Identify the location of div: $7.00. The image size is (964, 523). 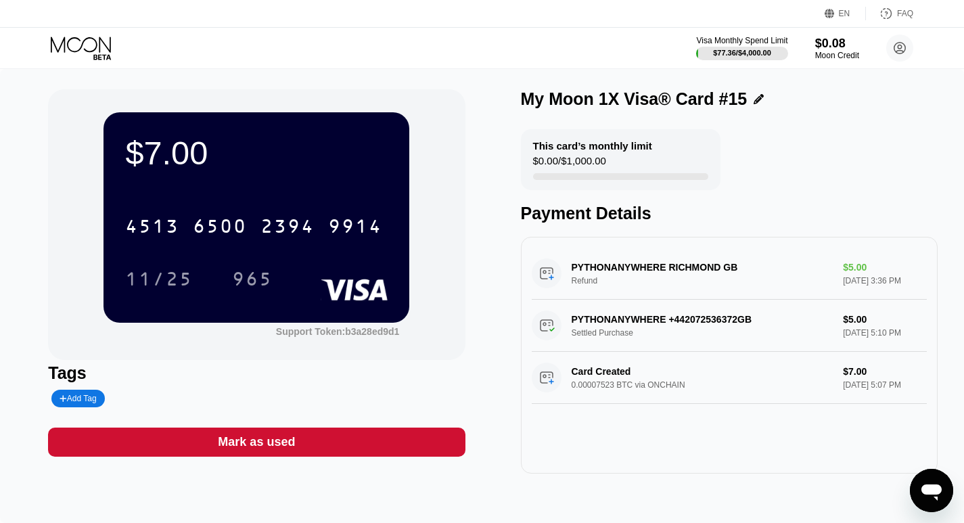
(256, 153).